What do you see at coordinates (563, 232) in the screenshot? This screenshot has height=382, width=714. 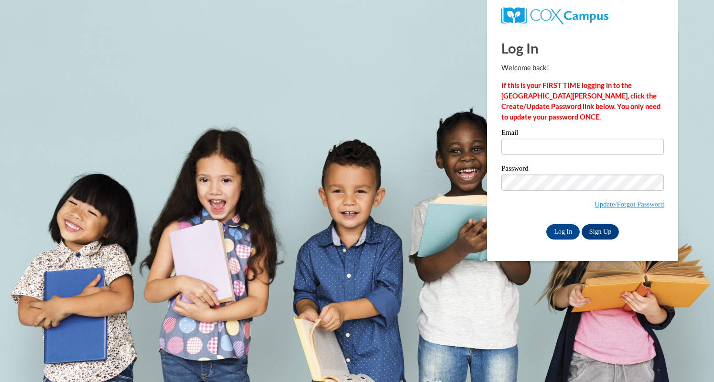 I see `input: Log In` at bounding box center [563, 232].